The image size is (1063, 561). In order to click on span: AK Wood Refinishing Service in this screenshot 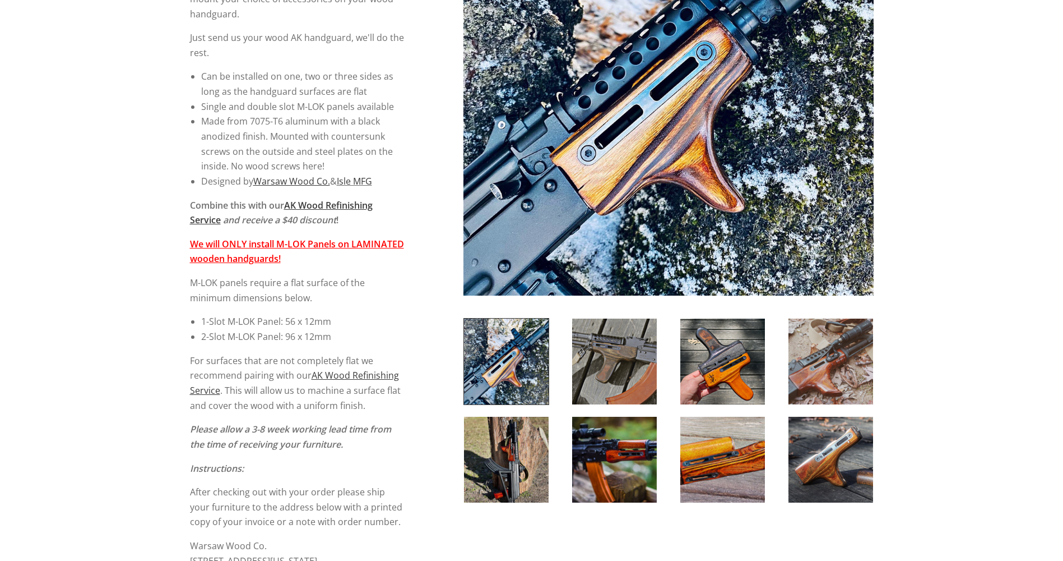, I will do `click(294, 382)`.